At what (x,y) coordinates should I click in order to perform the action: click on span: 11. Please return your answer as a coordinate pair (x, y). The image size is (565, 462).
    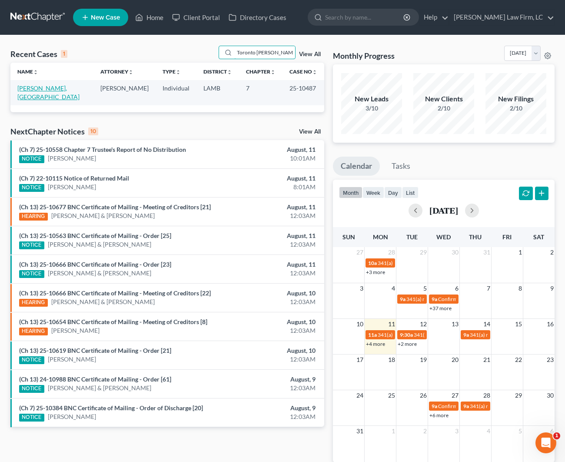
    Looking at the image, I should click on (392, 324).